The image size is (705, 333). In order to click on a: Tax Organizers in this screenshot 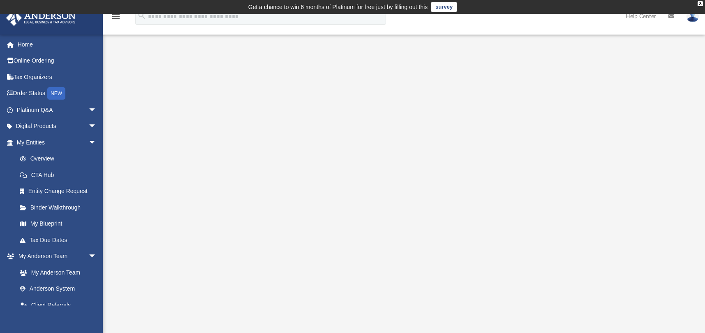, I will do `click(57, 77)`.